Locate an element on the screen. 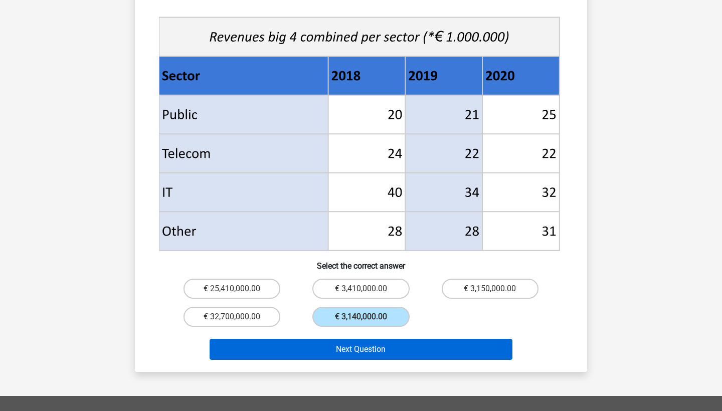 The height and width of the screenshot is (411, 722). label: € 32,700,000.00 is located at coordinates (232, 317).